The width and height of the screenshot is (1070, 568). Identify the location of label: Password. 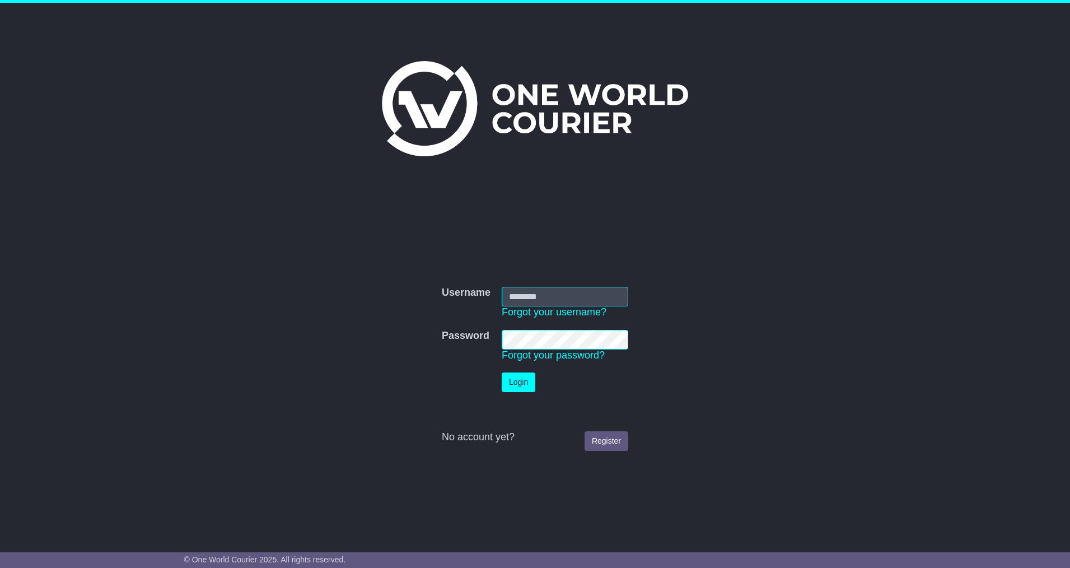
(465, 336).